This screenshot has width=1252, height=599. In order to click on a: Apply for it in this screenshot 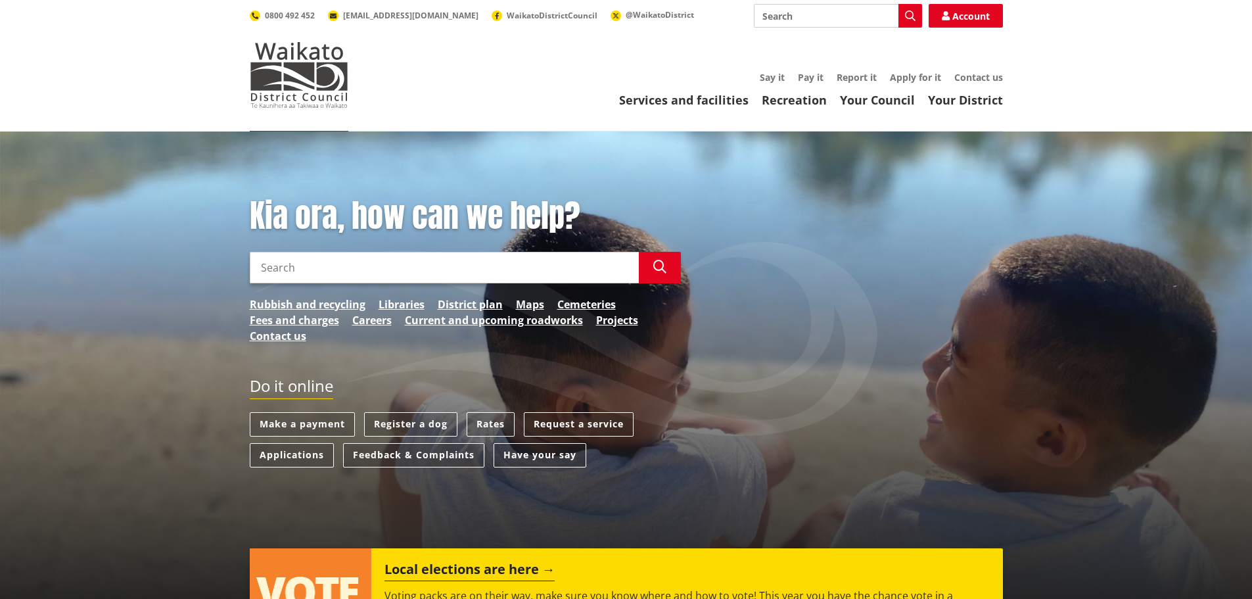, I will do `click(915, 77)`.